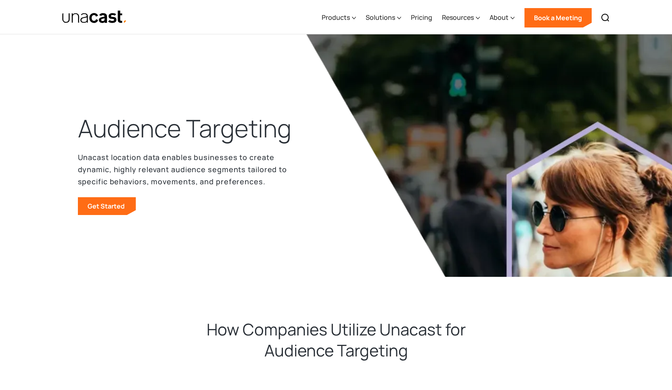 The width and height of the screenshot is (672, 390). I want to click on h2: How Companies Utilize Unacast for Audience Targeting, so click(336, 340).